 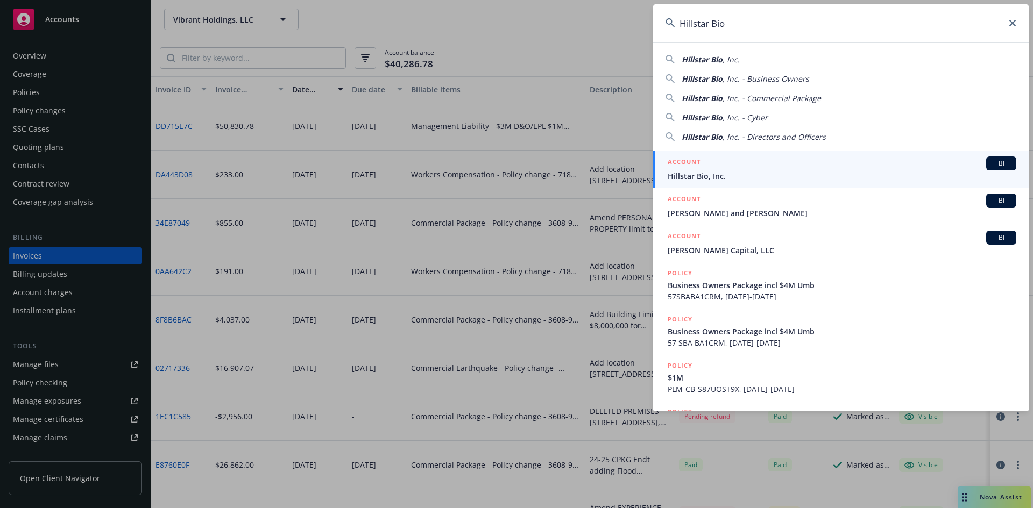 What do you see at coordinates (842, 176) in the screenshot?
I see `span: Hillstar Bio, Inc.` at bounding box center [842, 176].